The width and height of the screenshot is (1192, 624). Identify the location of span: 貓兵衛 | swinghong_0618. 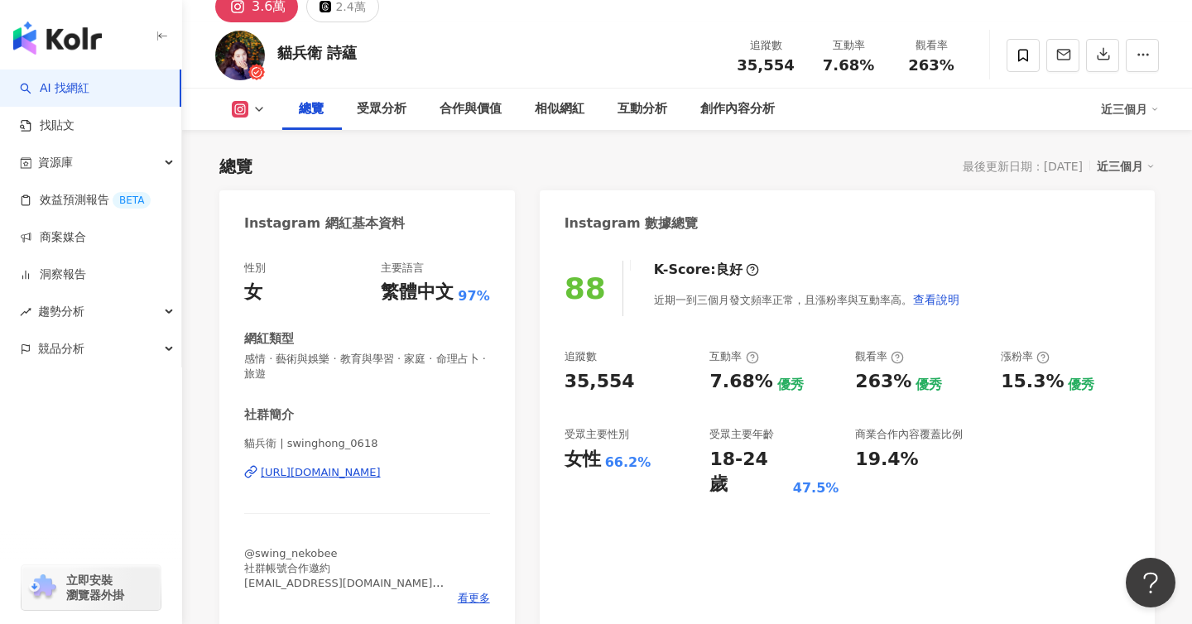
(367, 444).